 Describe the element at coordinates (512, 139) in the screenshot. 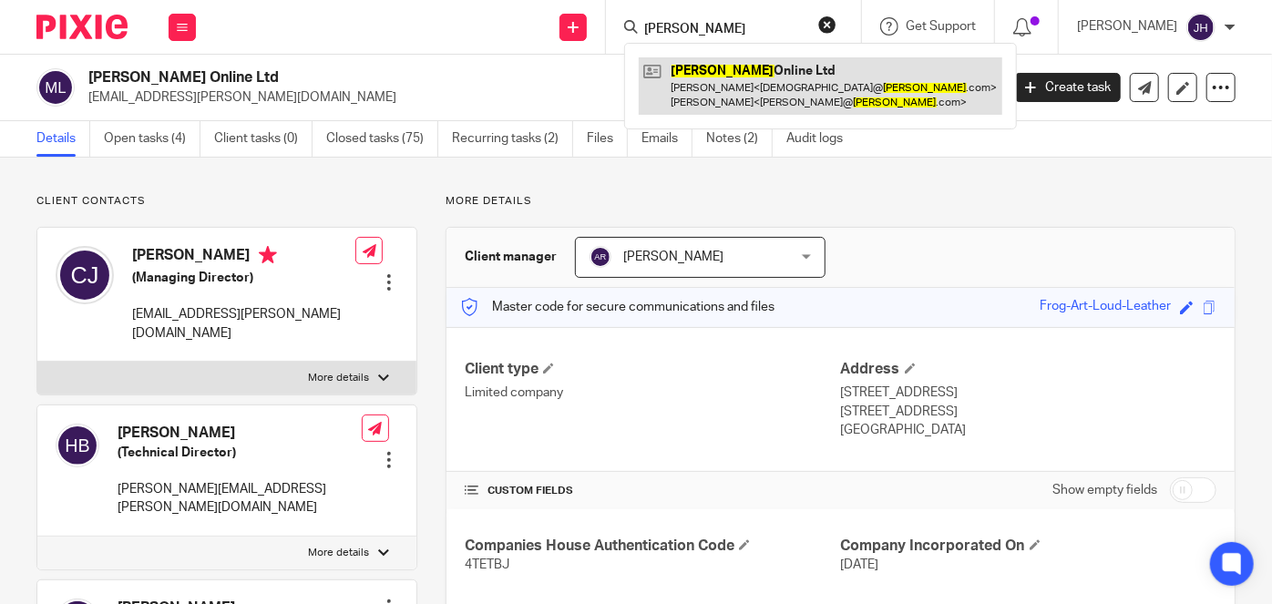

I see `a: Recurring tasks (2)` at that location.